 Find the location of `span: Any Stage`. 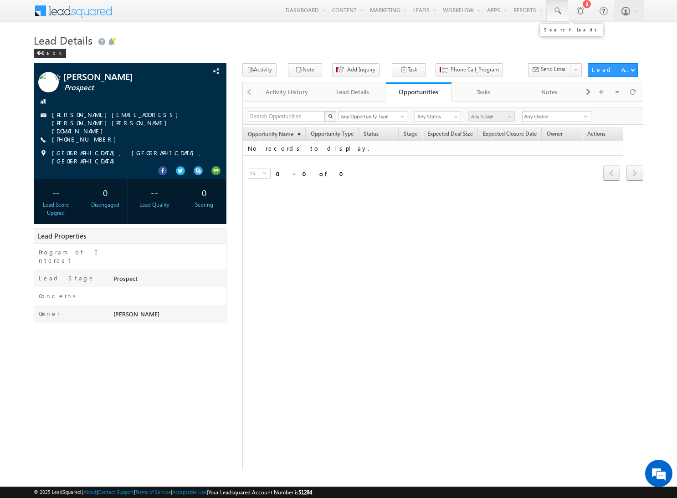

span: Any Stage is located at coordinates (490, 117).